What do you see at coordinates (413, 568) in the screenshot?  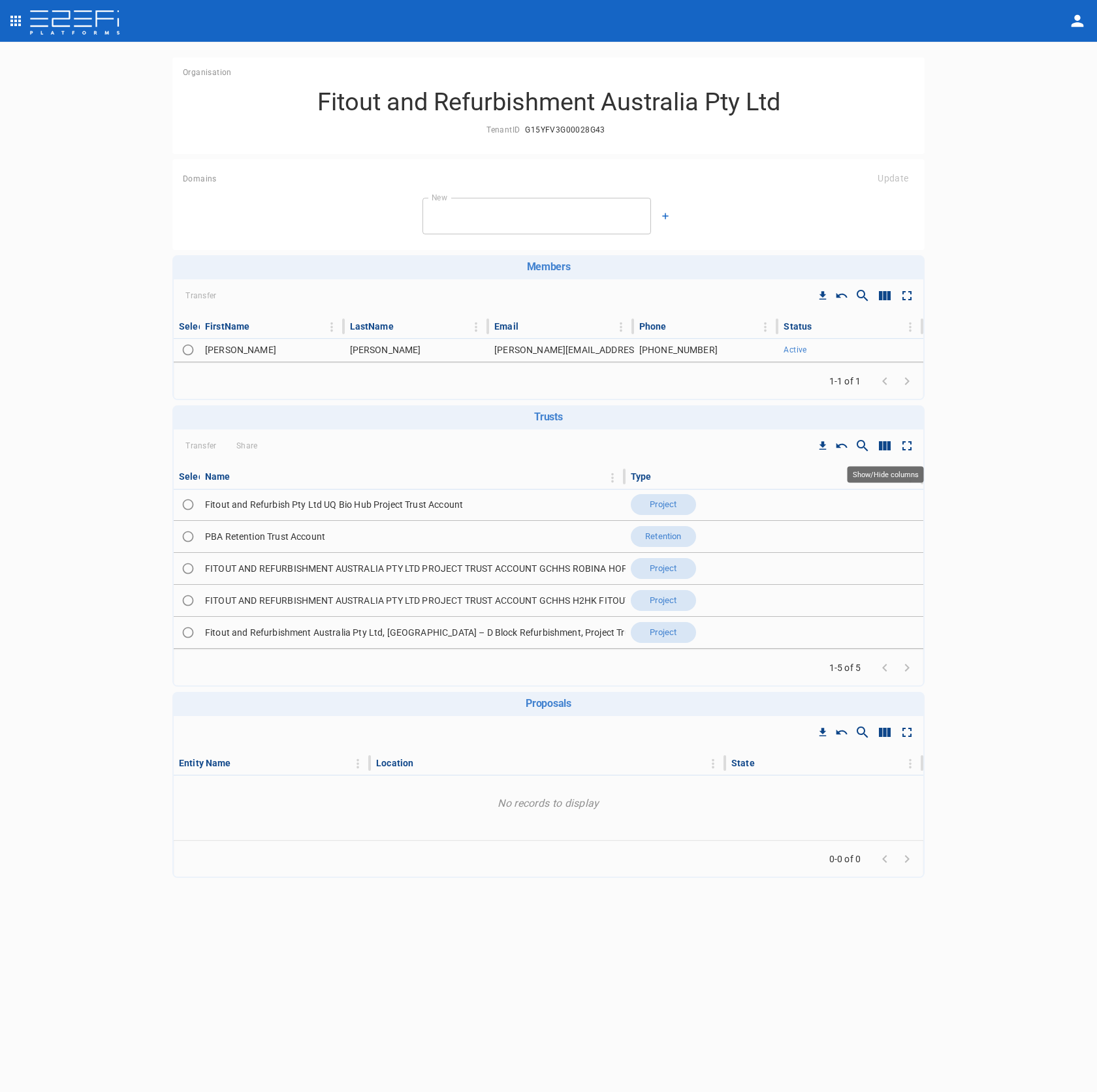 I see `td: FITOUT AND REFURBISHMENT AUSTRALIA PTY LTD PROJECT TRUST ACCOUNT GCHHS ROBINA HOPSITAL PLANT ROOM` at bounding box center [413, 568].